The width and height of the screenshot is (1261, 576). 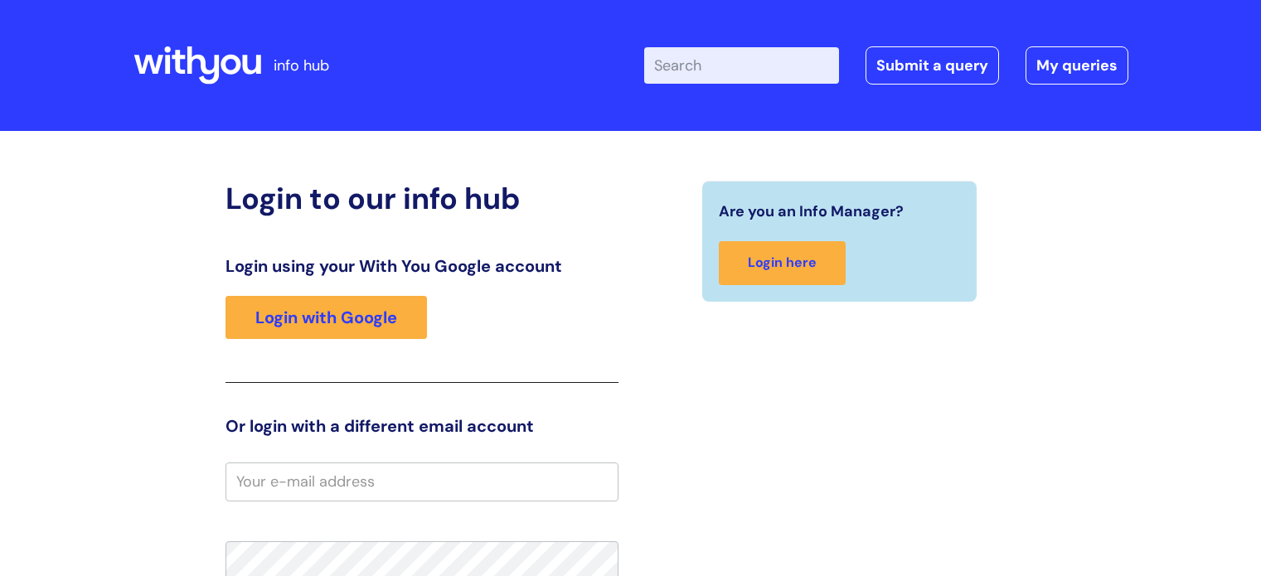 What do you see at coordinates (422, 426) in the screenshot?
I see `h3: Or login with a different email account` at bounding box center [422, 426].